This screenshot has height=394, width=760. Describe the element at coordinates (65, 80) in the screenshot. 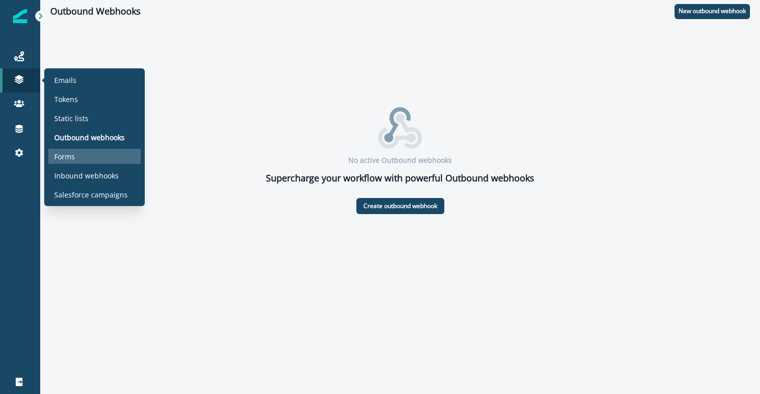

I see `p: Emails` at that location.